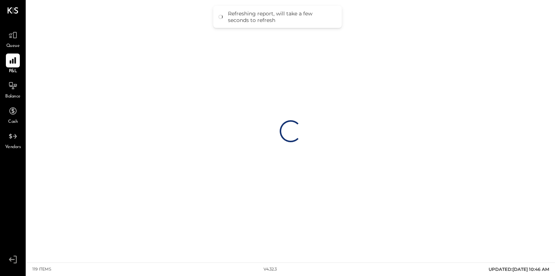 Image resolution: width=555 pixels, height=276 pixels. Describe the element at coordinates (281, 17) in the screenshot. I see `div: Refreshing report, will take a few seconds to refresh` at that location.